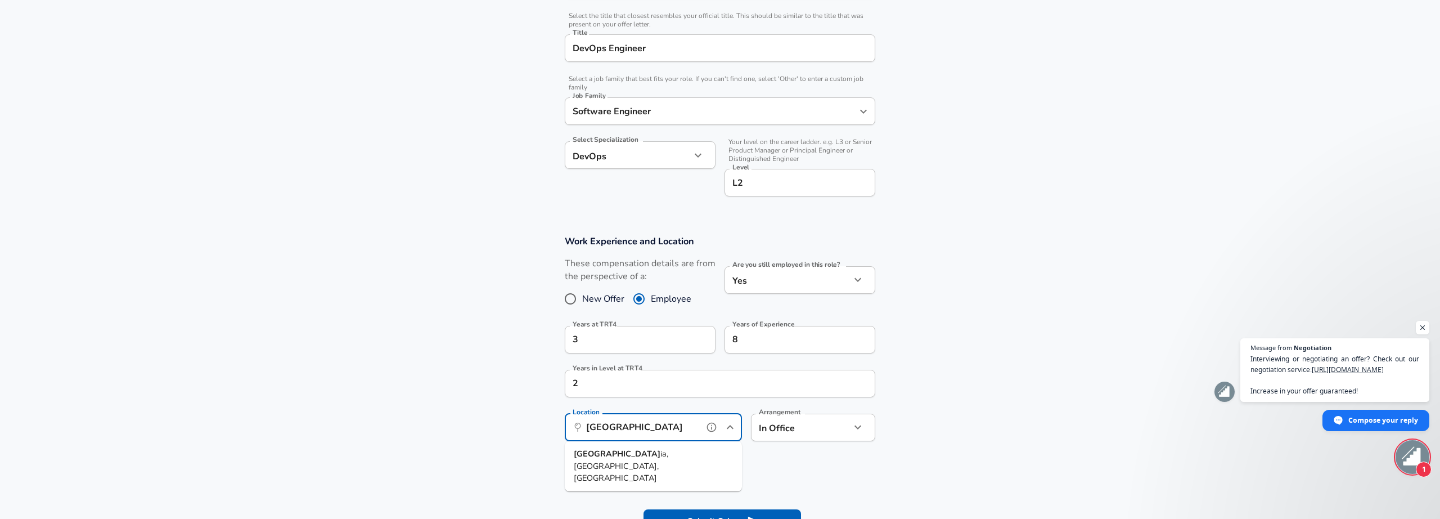  I want to click on label: Job Family, so click(589, 96).